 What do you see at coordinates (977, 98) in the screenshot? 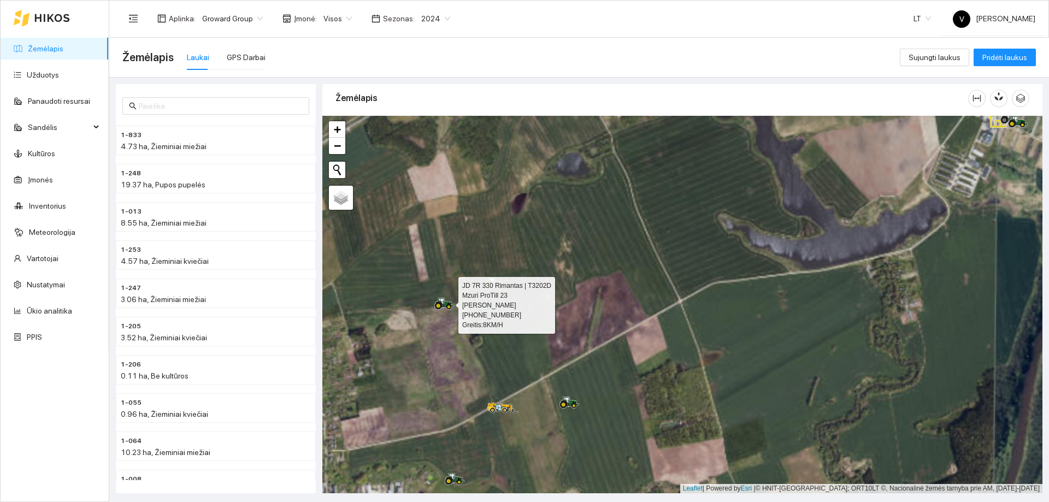
I see `button: column-width` at bounding box center [977, 98].